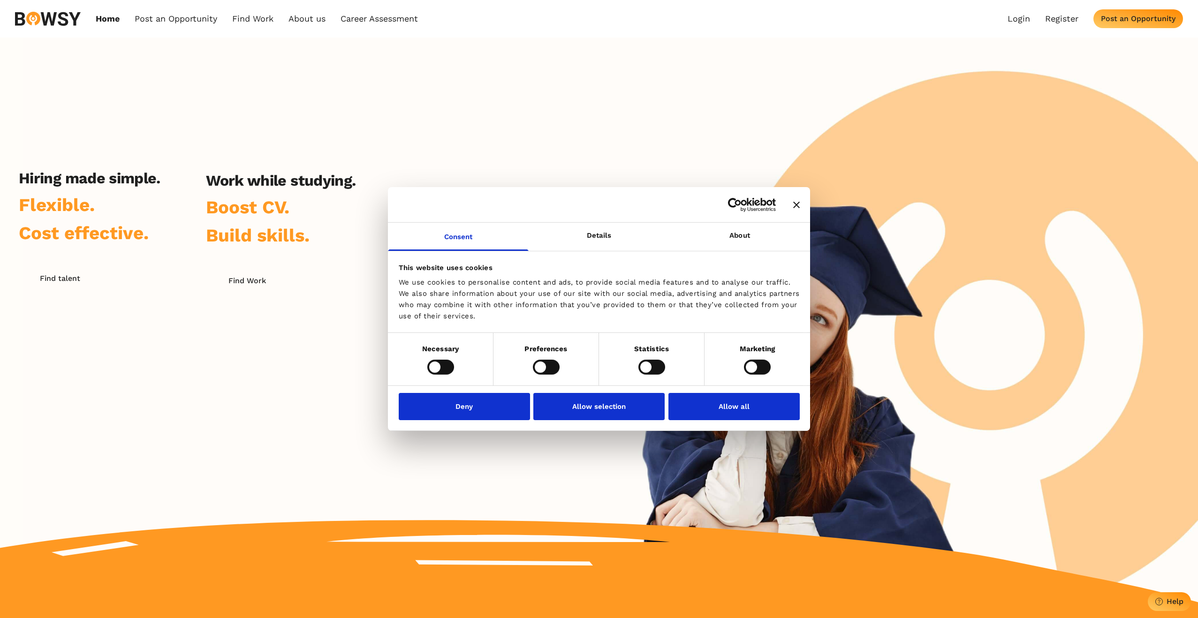 This screenshot has width=1198, height=618. I want to click on button: Allow all, so click(734, 407).